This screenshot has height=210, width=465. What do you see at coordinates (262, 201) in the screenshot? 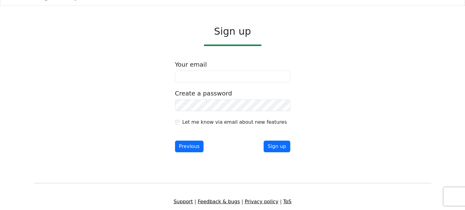
I see `a: Privacy policy` at bounding box center [262, 201].